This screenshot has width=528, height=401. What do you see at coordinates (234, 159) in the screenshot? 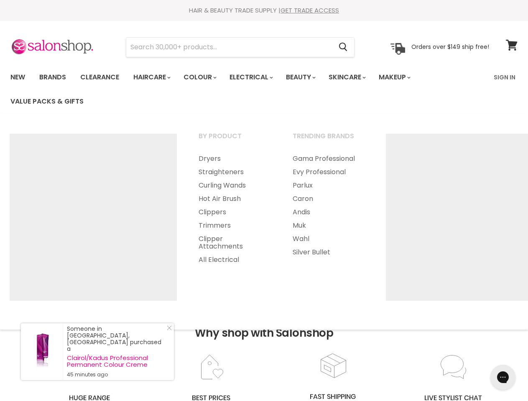
I see `a: Dryers` at bounding box center [234, 159].